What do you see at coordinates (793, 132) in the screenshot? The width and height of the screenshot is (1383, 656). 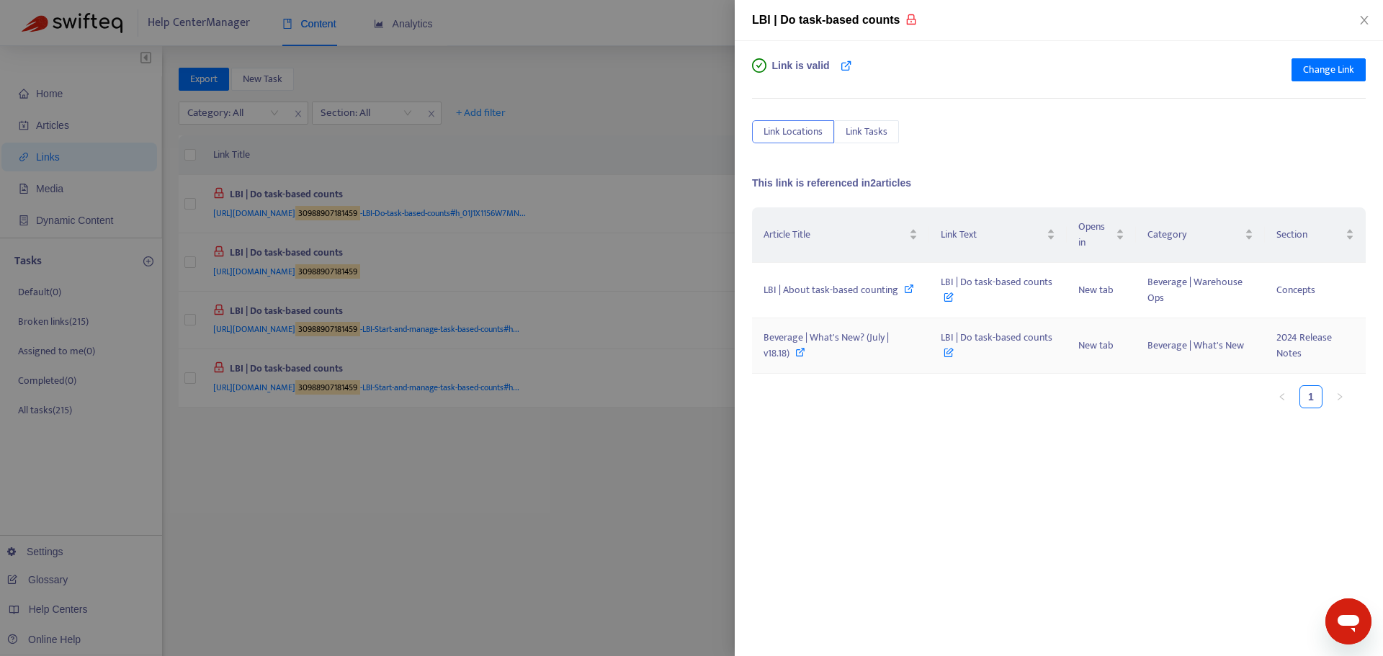 I see `span: Link Locations` at bounding box center [793, 132].